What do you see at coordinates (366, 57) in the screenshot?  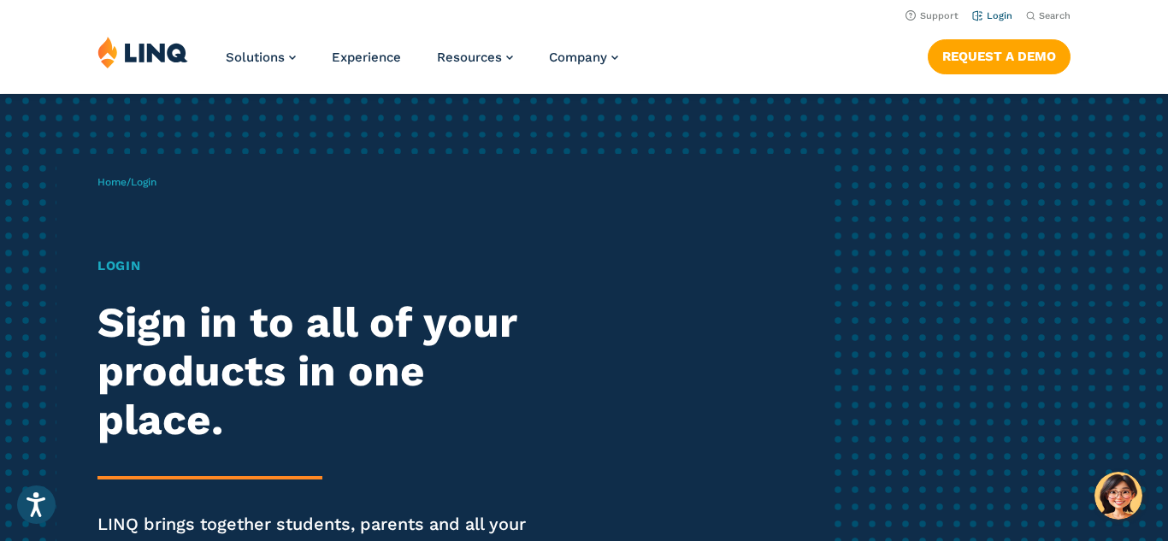 I see `span: Experience` at bounding box center [366, 57].